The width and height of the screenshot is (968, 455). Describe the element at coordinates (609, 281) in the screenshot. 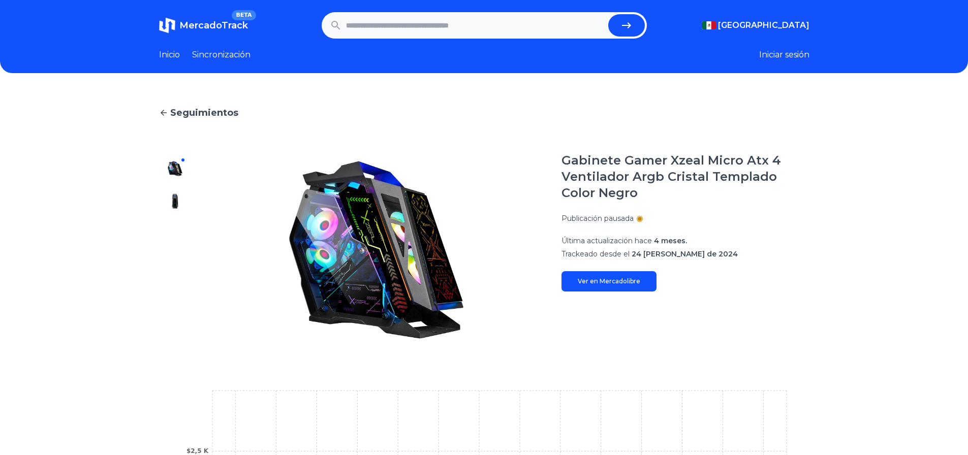

I see `font: Ver en Mercadolibre` at that location.